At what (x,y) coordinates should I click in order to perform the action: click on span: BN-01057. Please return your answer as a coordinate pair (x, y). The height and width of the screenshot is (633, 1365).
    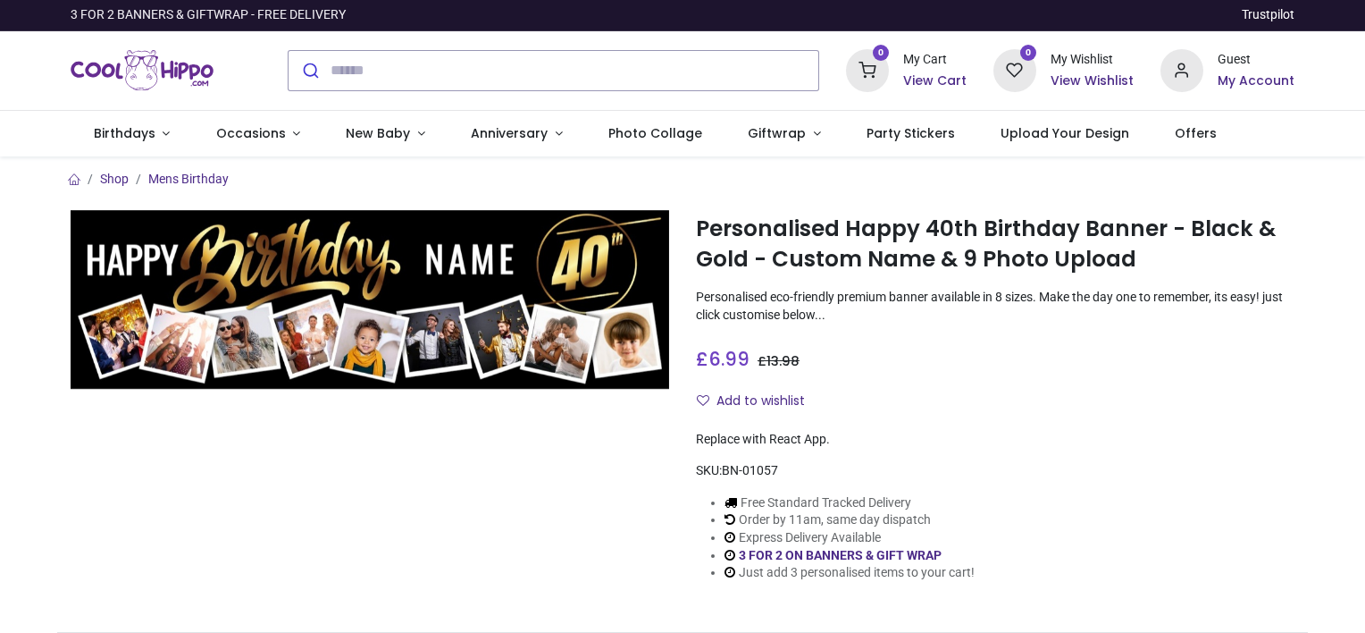
    Looking at the image, I should click on (750, 470).